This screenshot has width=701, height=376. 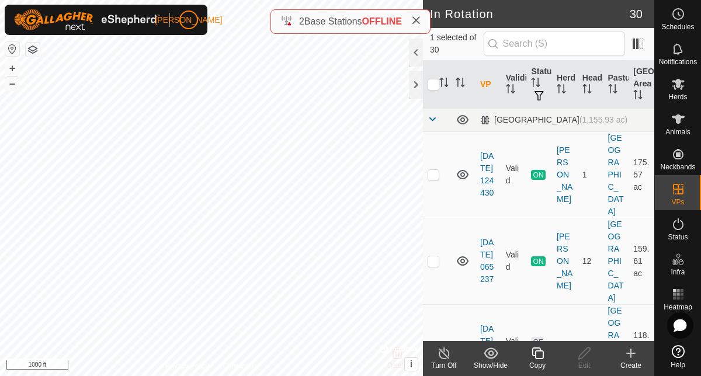 What do you see at coordinates (537, 348) in the screenshot?
I see `span: OFF` at bounding box center [537, 348].